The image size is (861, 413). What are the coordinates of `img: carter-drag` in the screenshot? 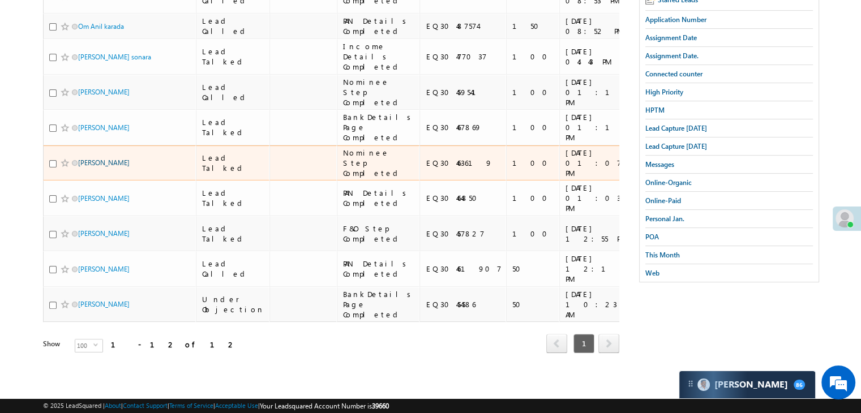 It's located at (691, 384).